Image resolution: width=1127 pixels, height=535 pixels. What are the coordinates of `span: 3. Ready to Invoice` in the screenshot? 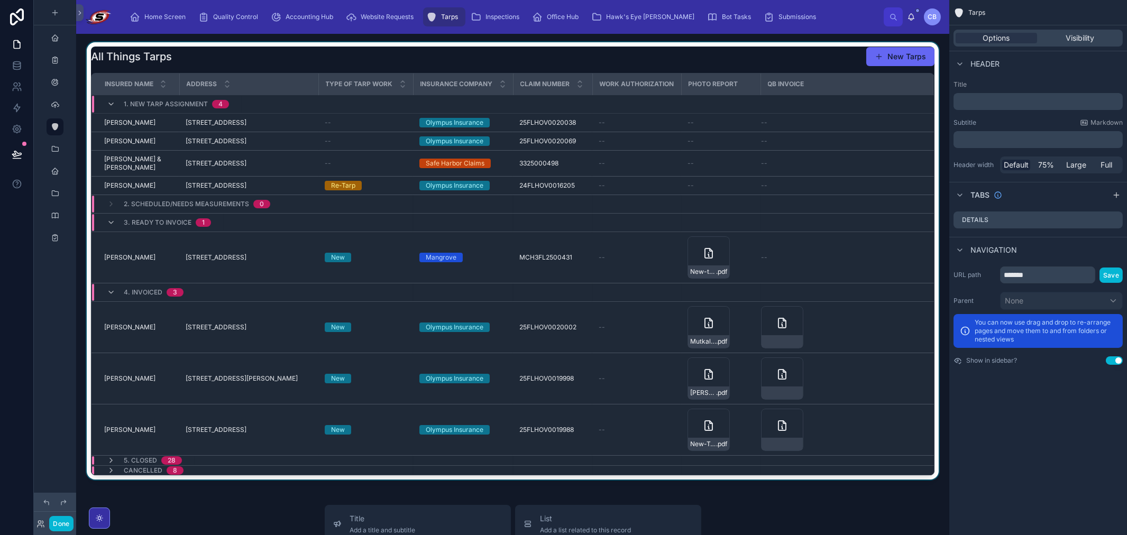 It's located at (158, 223).